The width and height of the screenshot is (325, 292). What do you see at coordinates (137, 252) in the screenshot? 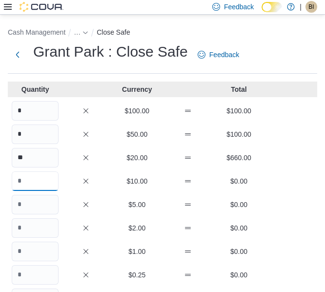
I see `p: $1.00` at bounding box center [137, 252].